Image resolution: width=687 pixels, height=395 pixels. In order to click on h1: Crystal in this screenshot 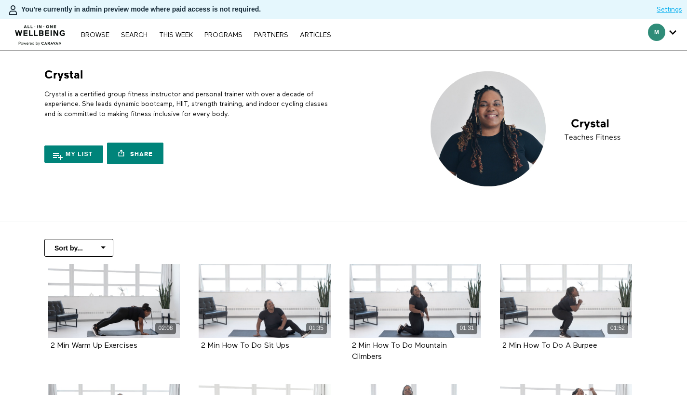, I will do `click(64, 75)`.